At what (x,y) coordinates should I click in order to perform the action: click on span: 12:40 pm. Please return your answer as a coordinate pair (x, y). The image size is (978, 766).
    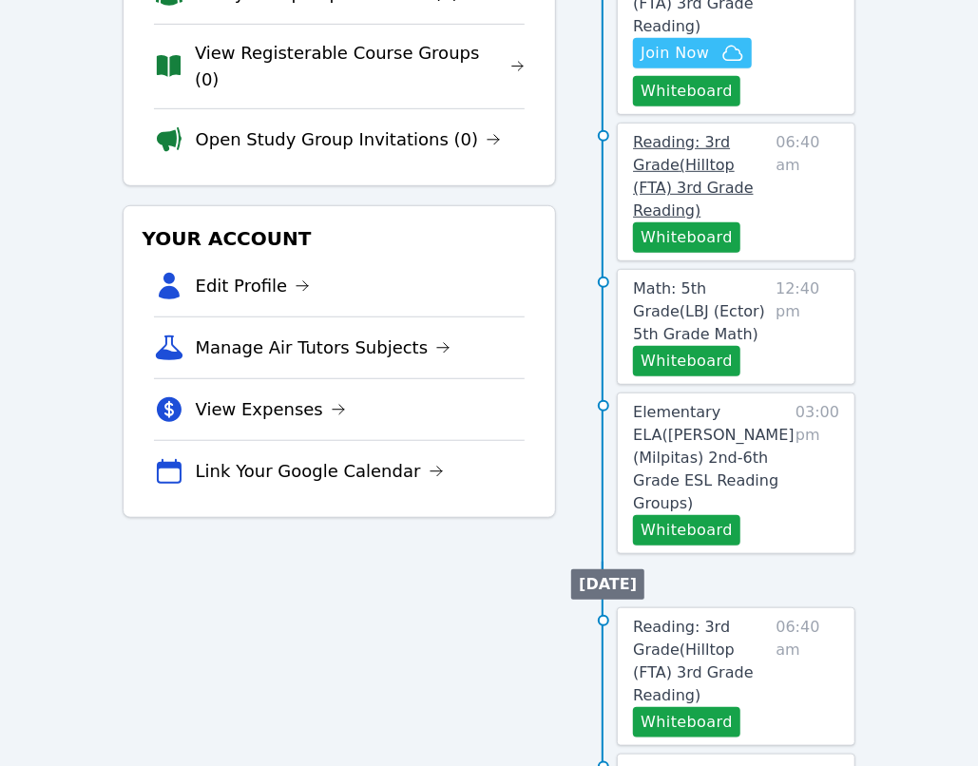
    Looking at the image, I should click on (807, 327).